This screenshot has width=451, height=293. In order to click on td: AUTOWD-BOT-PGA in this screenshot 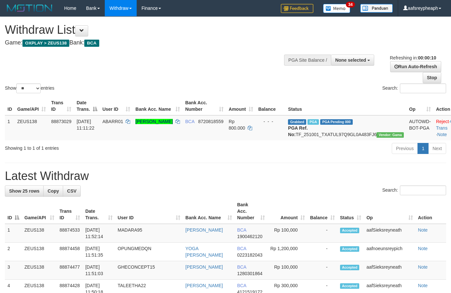, I will do `click(420, 128)`.